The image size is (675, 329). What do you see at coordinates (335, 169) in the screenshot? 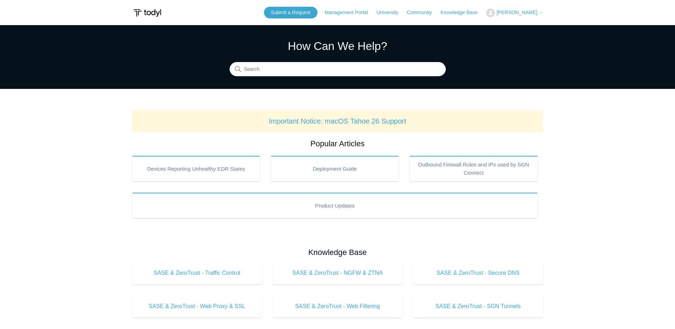
I see `a: Deployment Guide` at bounding box center [335, 169].